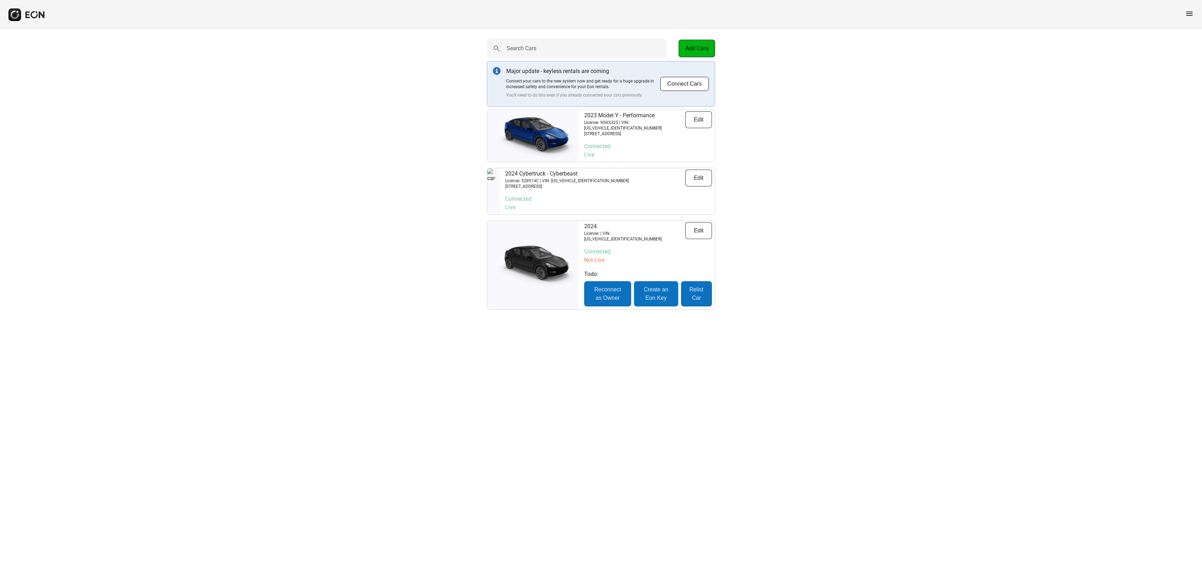 The image size is (1202, 575). Describe the element at coordinates (656, 294) in the screenshot. I see `button: Create an Eon Key` at that location.